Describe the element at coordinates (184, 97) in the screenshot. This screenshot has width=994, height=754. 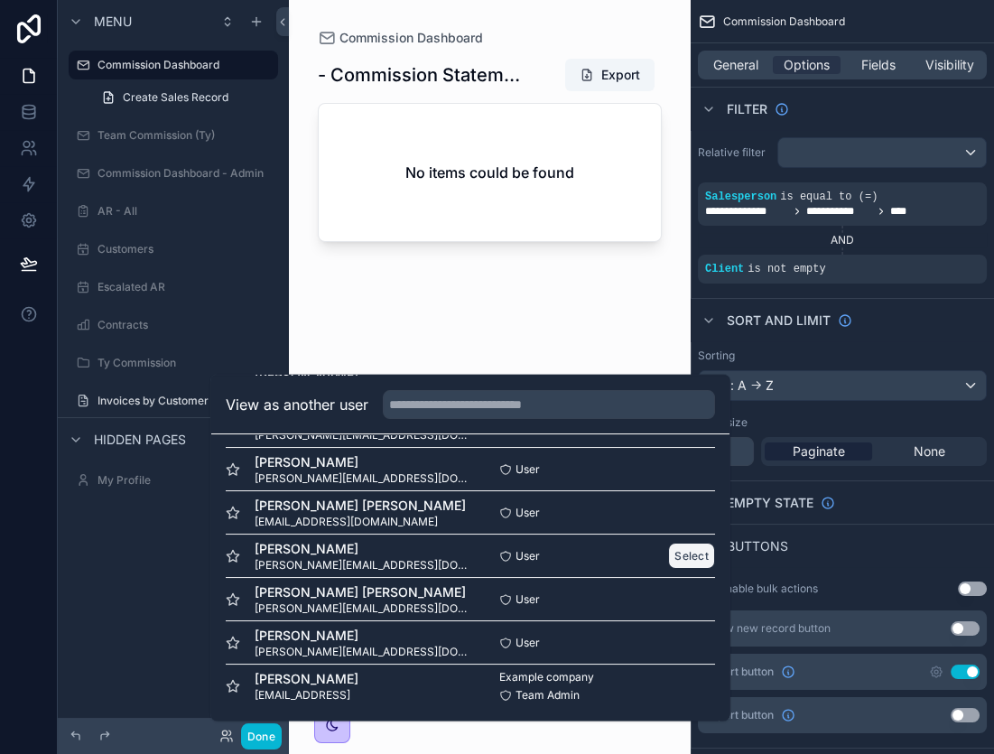
I see `a: Create Sales Record` at that location.